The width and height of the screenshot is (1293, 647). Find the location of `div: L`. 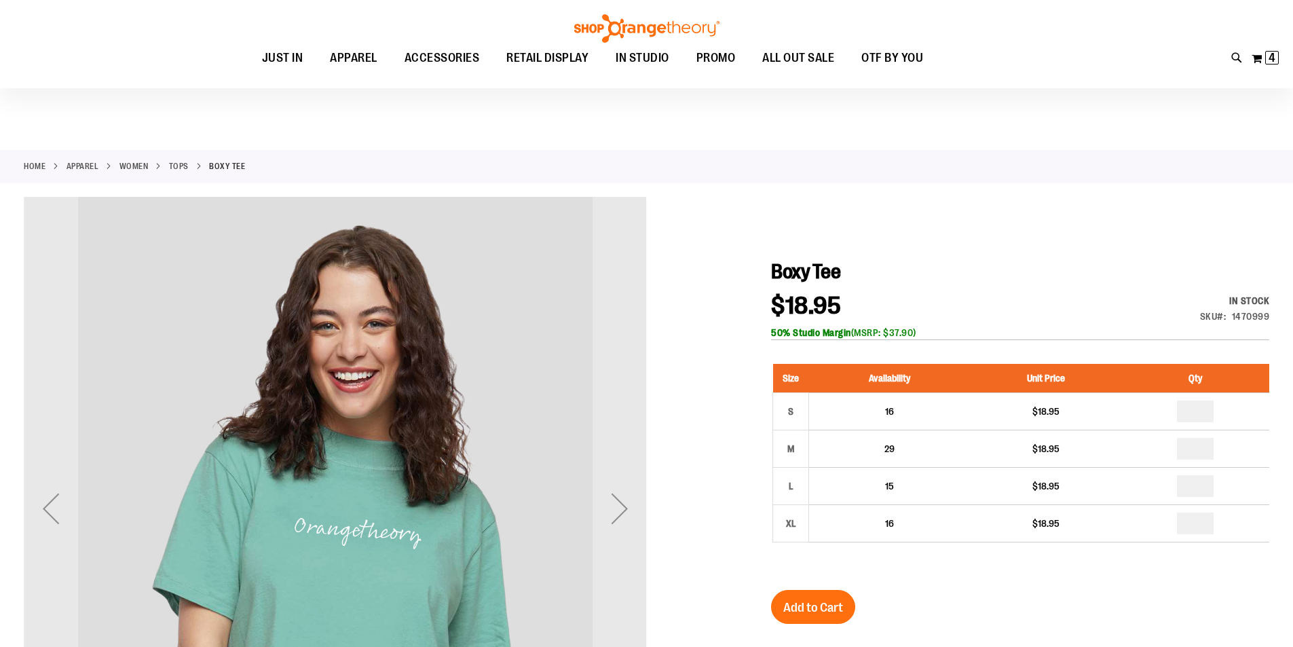

div: L is located at coordinates (791, 486).